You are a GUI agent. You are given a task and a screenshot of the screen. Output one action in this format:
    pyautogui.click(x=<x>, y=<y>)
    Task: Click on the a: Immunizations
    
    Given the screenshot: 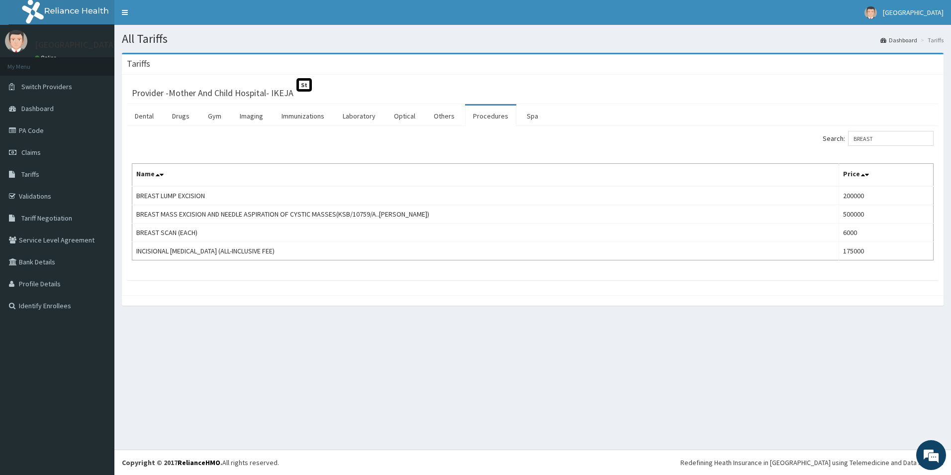 What is the action you would take?
    pyautogui.click(x=303, y=116)
    